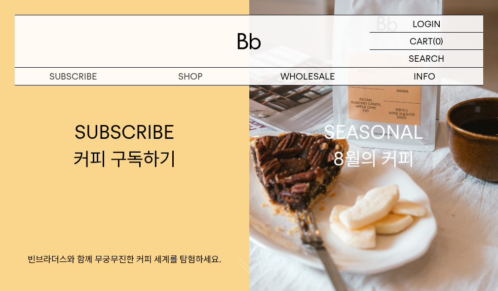 The image size is (498, 291). What do you see at coordinates (427, 58) in the screenshot?
I see `p: SEARCH` at bounding box center [427, 58].